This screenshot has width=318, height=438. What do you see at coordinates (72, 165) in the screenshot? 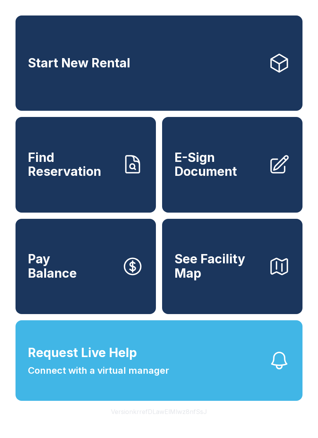
I see `span: Find Reservation` at bounding box center [72, 165].